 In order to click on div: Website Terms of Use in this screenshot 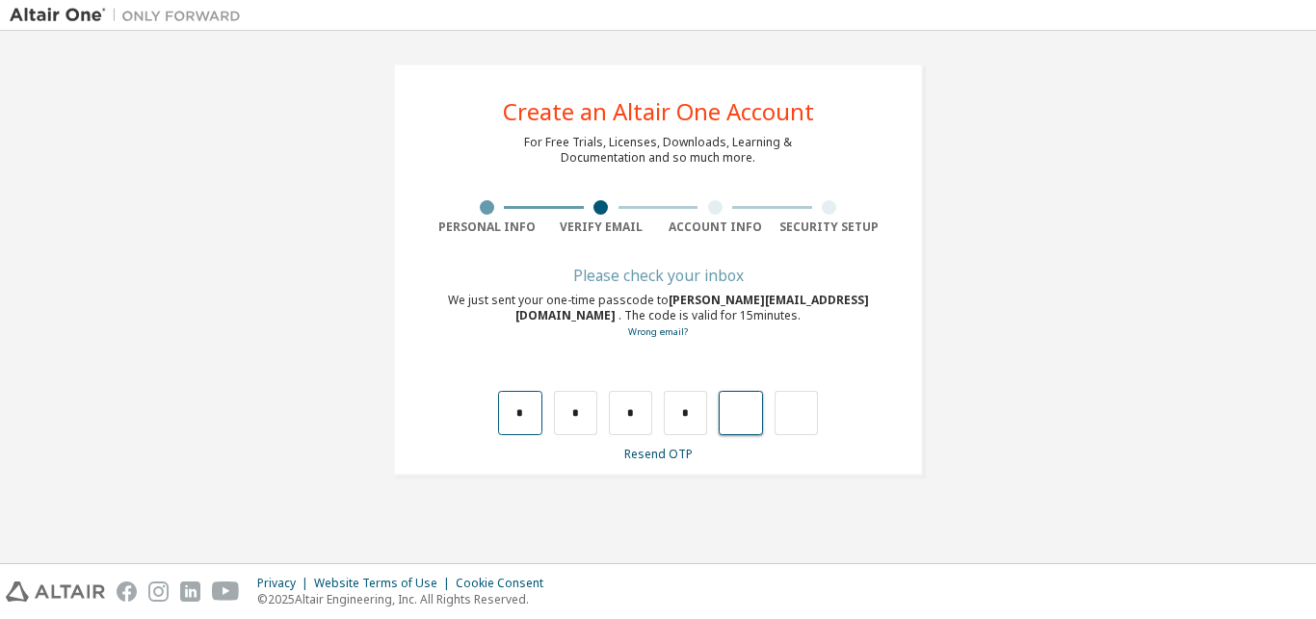, I will do `click(384, 584)`.